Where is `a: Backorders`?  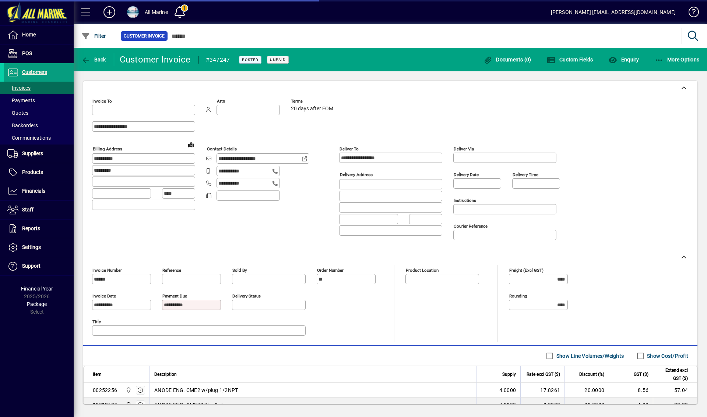
a: Backorders is located at coordinates (39, 126).